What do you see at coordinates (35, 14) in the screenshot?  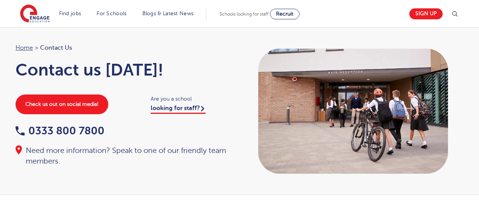 I see `img: Engage Education` at bounding box center [35, 14].